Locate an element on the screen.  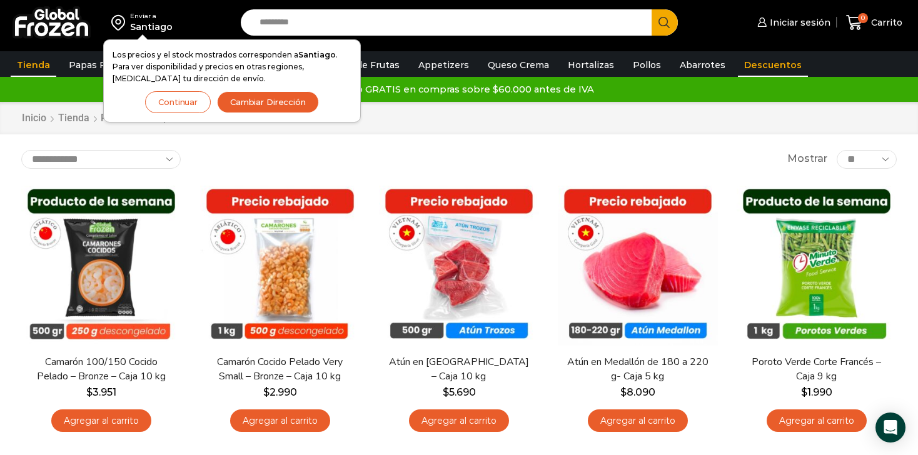
div: Enviar a is located at coordinates (151, 16).